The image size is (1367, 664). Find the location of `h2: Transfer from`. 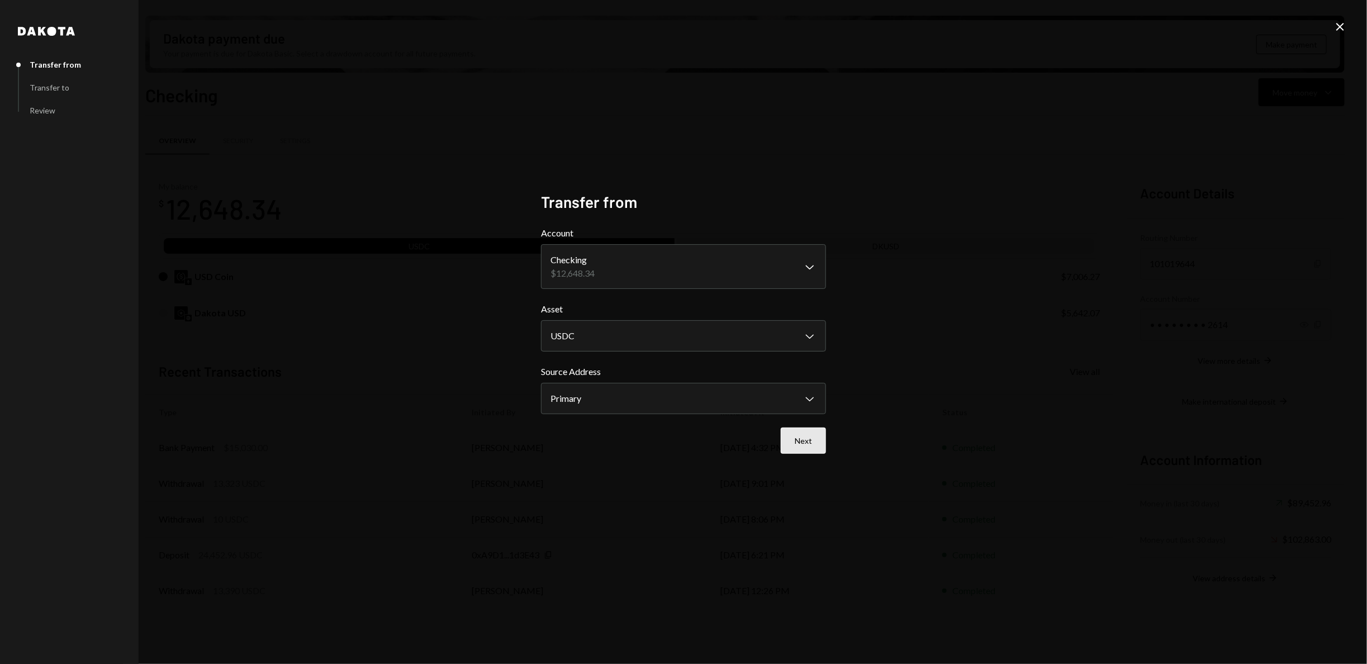

h2: Transfer from is located at coordinates (683, 202).